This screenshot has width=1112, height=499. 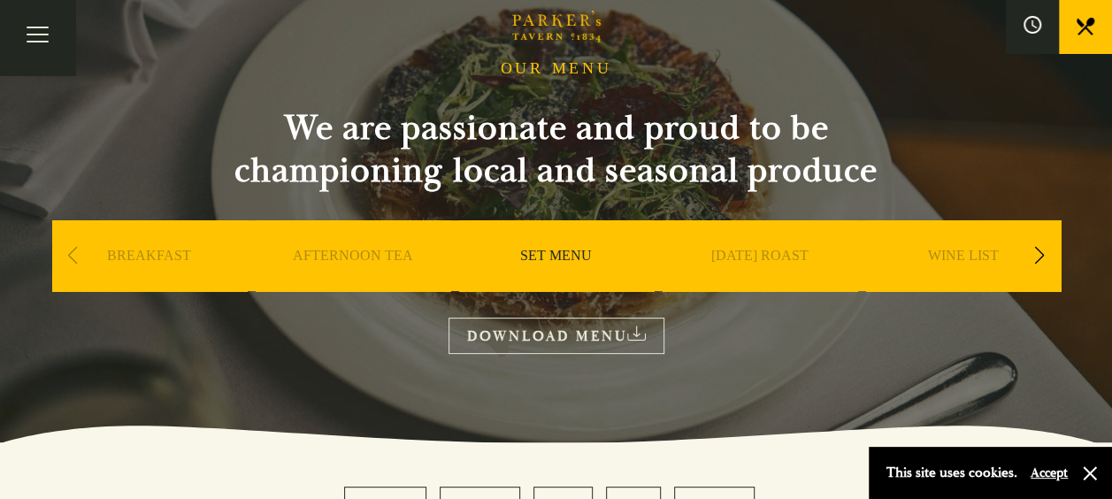 What do you see at coordinates (963, 282) in the screenshot?
I see `div: 5 / 9` at bounding box center [963, 282].